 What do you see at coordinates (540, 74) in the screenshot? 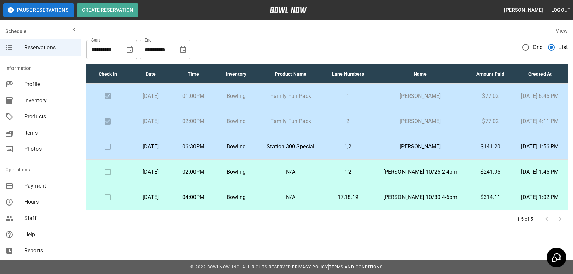
I see `th: Created At` at bounding box center [540, 74].